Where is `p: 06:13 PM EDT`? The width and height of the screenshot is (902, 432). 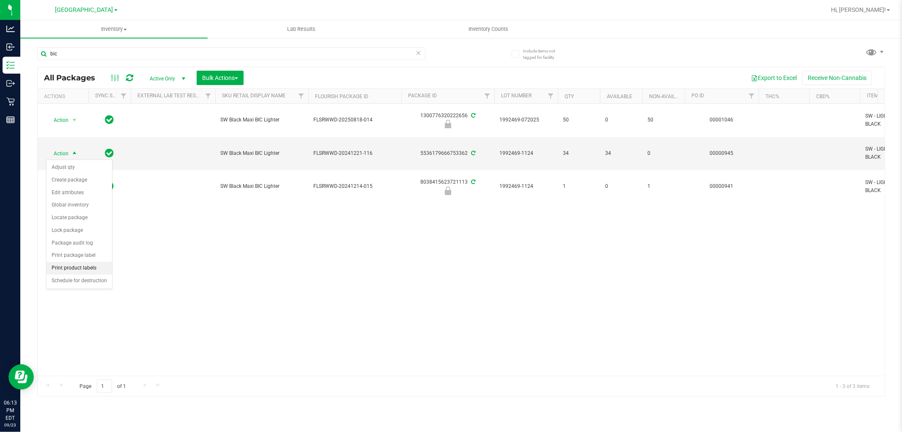
p: 06:13 PM EDT is located at coordinates (10, 410).